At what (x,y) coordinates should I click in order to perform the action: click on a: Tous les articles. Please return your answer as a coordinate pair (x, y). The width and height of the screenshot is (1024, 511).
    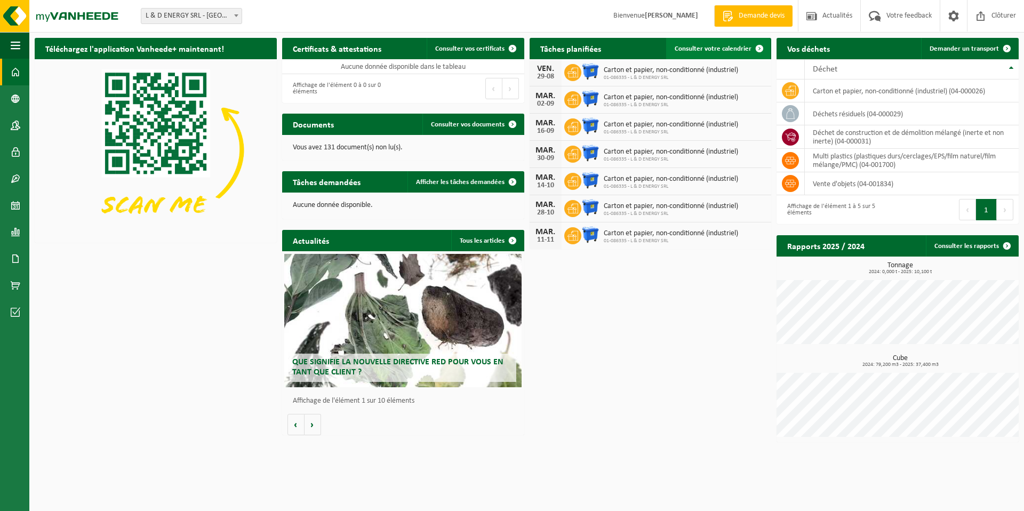
    Looking at the image, I should click on (487, 240).